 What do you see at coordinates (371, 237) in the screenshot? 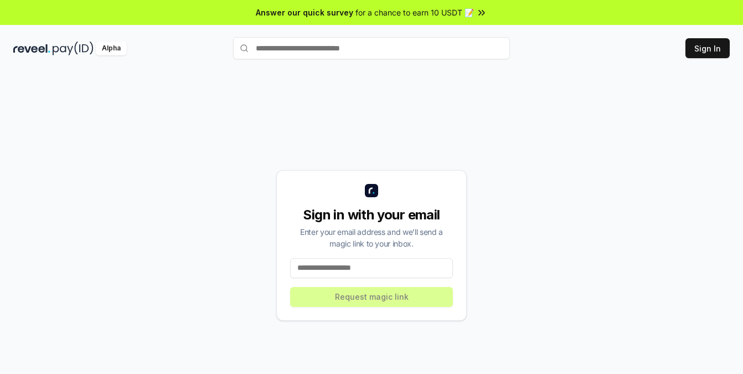
I see `div: Enter your email address and we’ll send a magic link to your inbox.` at bounding box center [371, 237].